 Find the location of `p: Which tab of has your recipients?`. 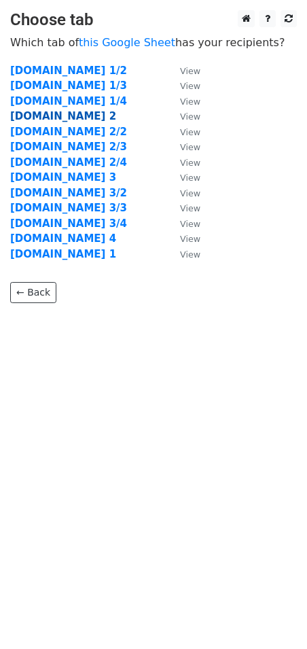

p: Which tab of has your recipients? is located at coordinates (154, 42).